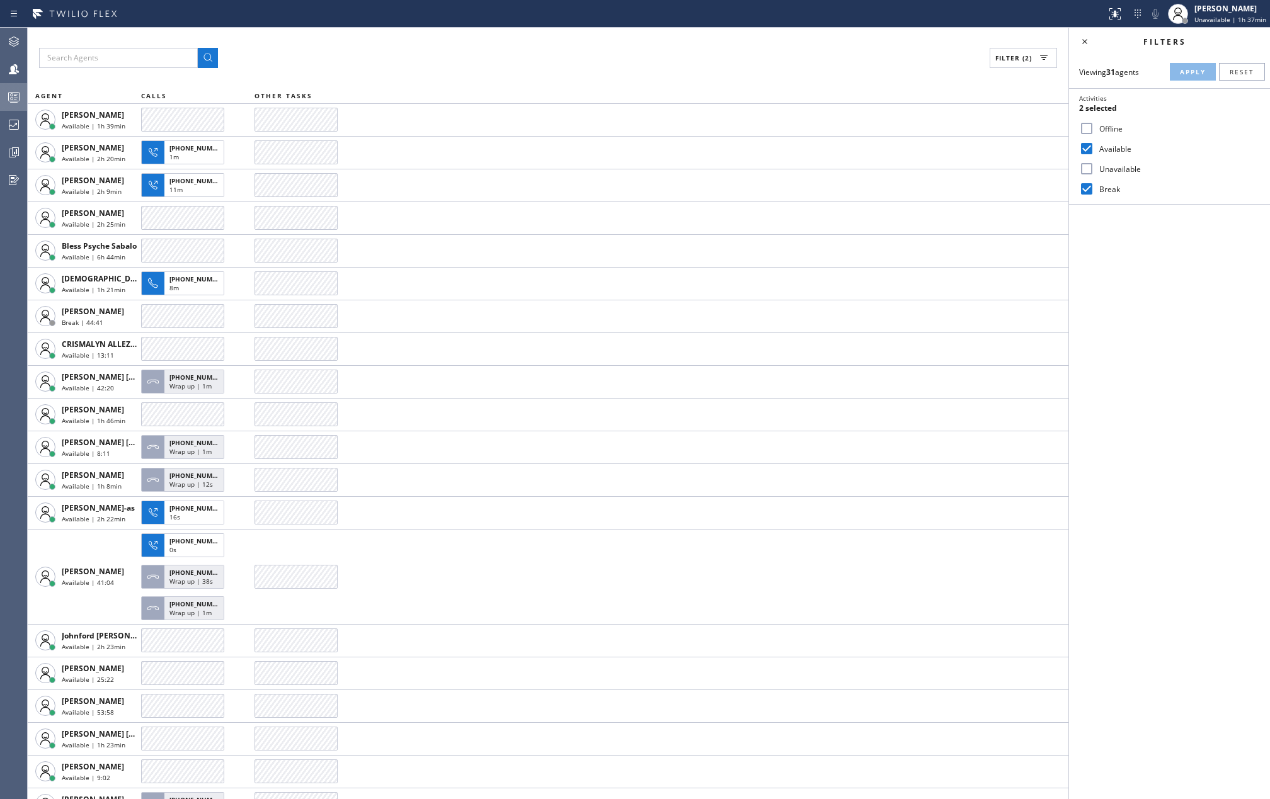 The width and height of the screenshot is (1270, 799). I want to click on button: Reset, so click(1241, 72).